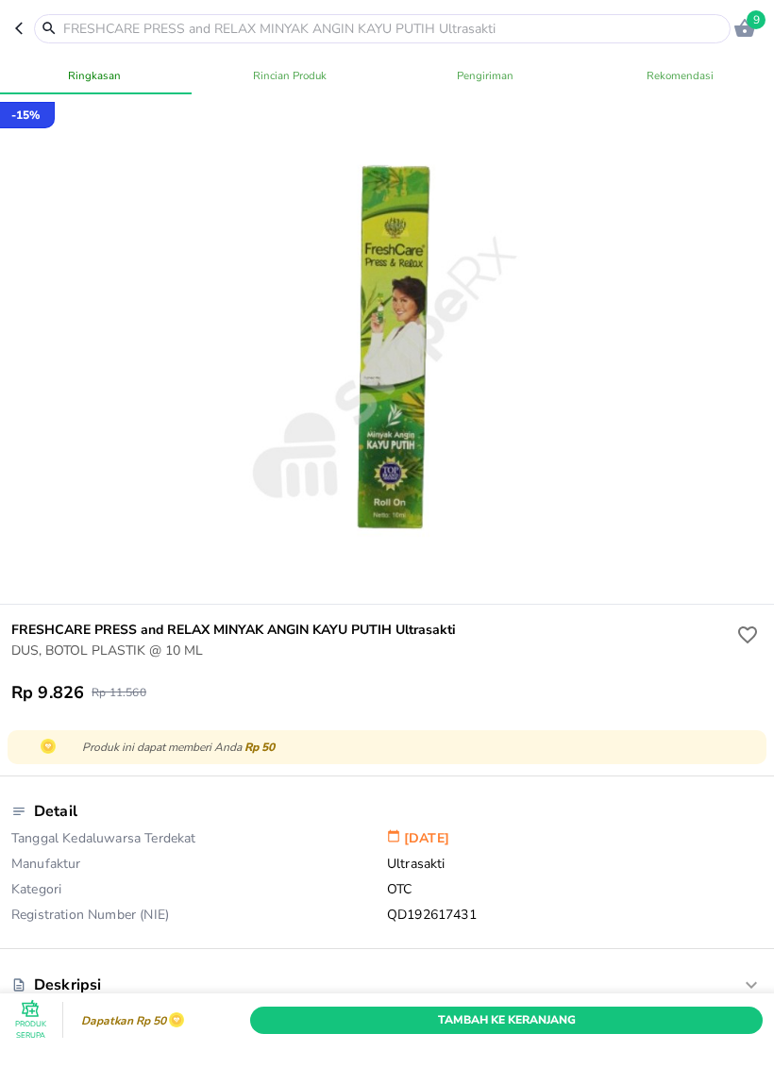 The height and width of the screenshot is (1067, 774). Describe the element at coordinates (30, 1020) in the screenshot. I see `button: Produk Serupa` at that location.